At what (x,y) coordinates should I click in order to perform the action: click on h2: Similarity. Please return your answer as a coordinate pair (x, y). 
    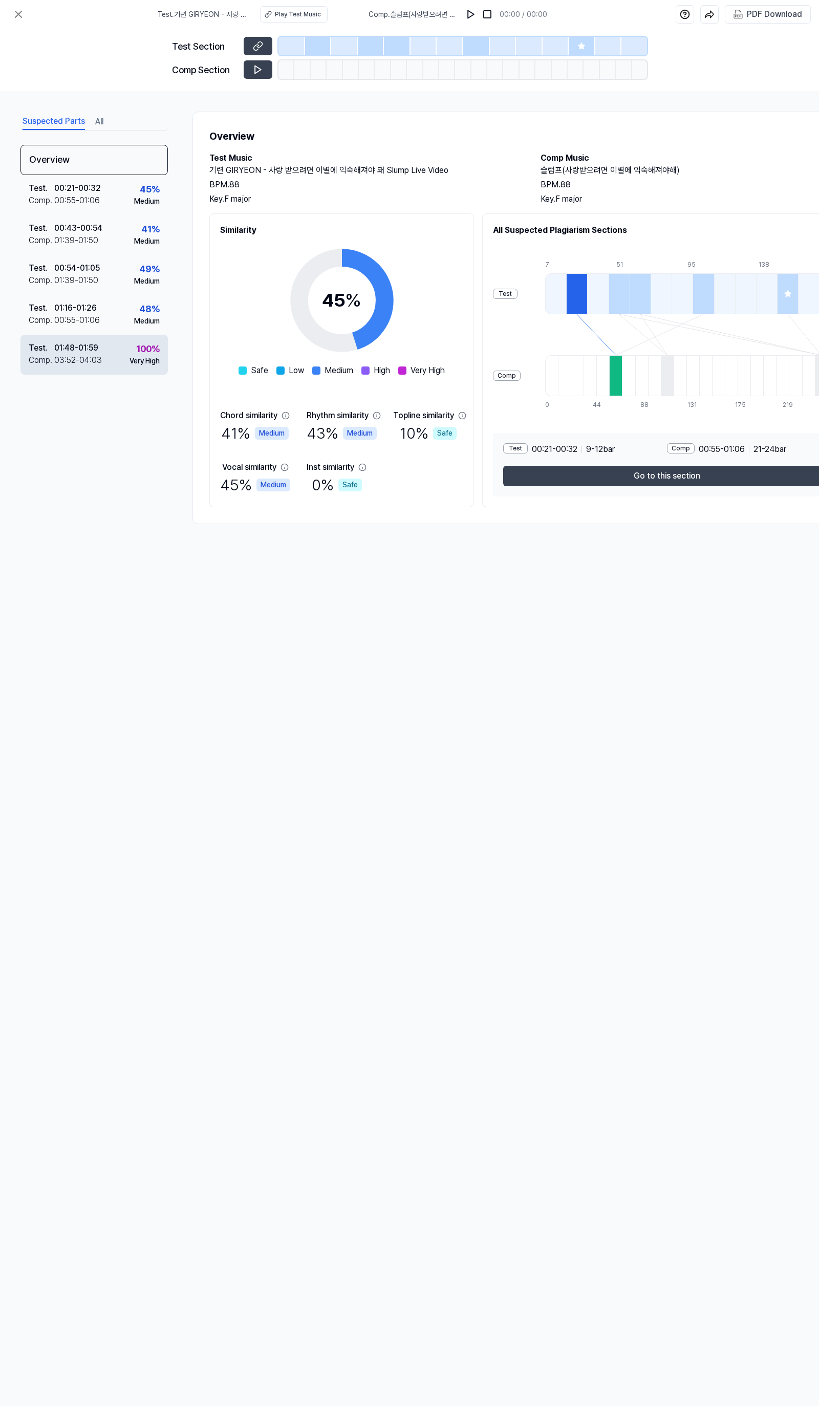
    Looking at the image, I should click on (341, 230).